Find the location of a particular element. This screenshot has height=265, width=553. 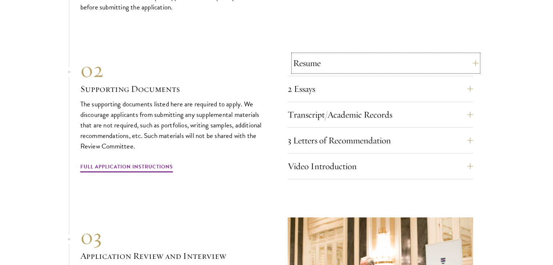

button: Video Introduction is located at coordinates (380, 167).